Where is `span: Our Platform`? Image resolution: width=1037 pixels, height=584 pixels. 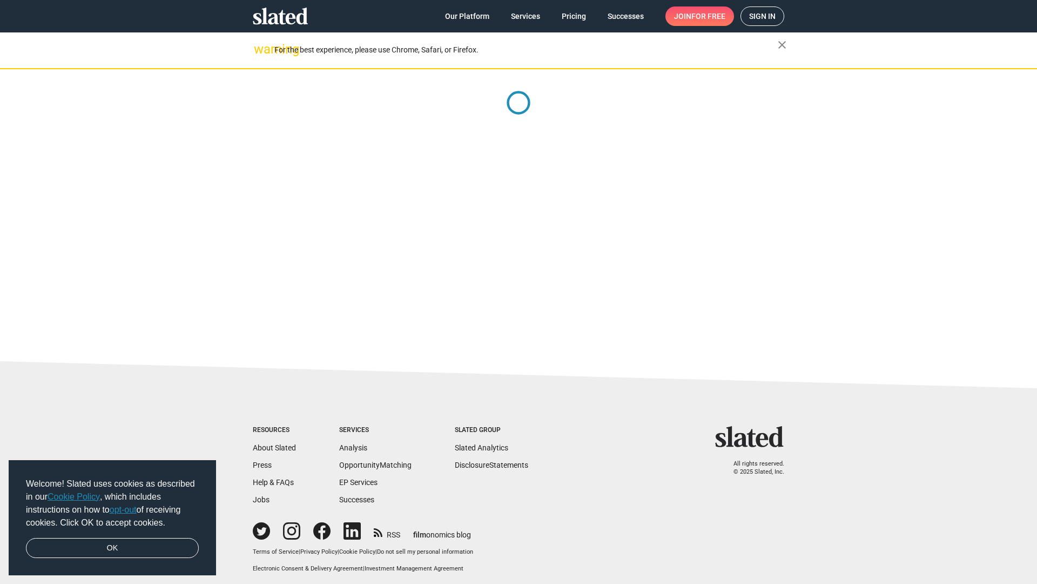 span: Our Platform is located at coordinates (467, 16).